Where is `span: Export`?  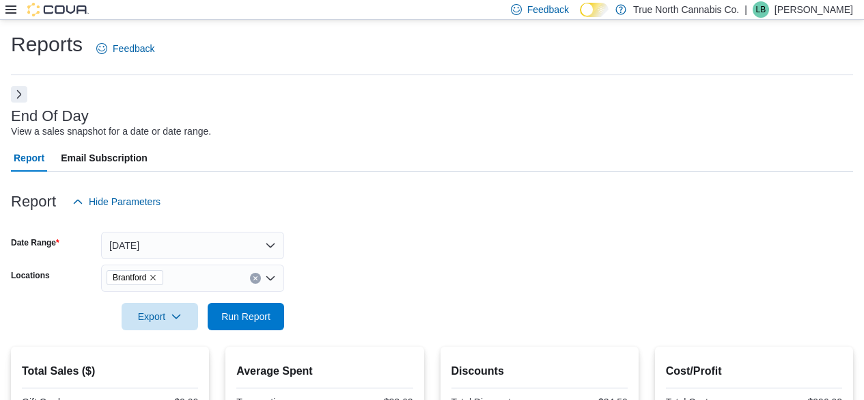 span: Export is located at coordinates (160, 316).